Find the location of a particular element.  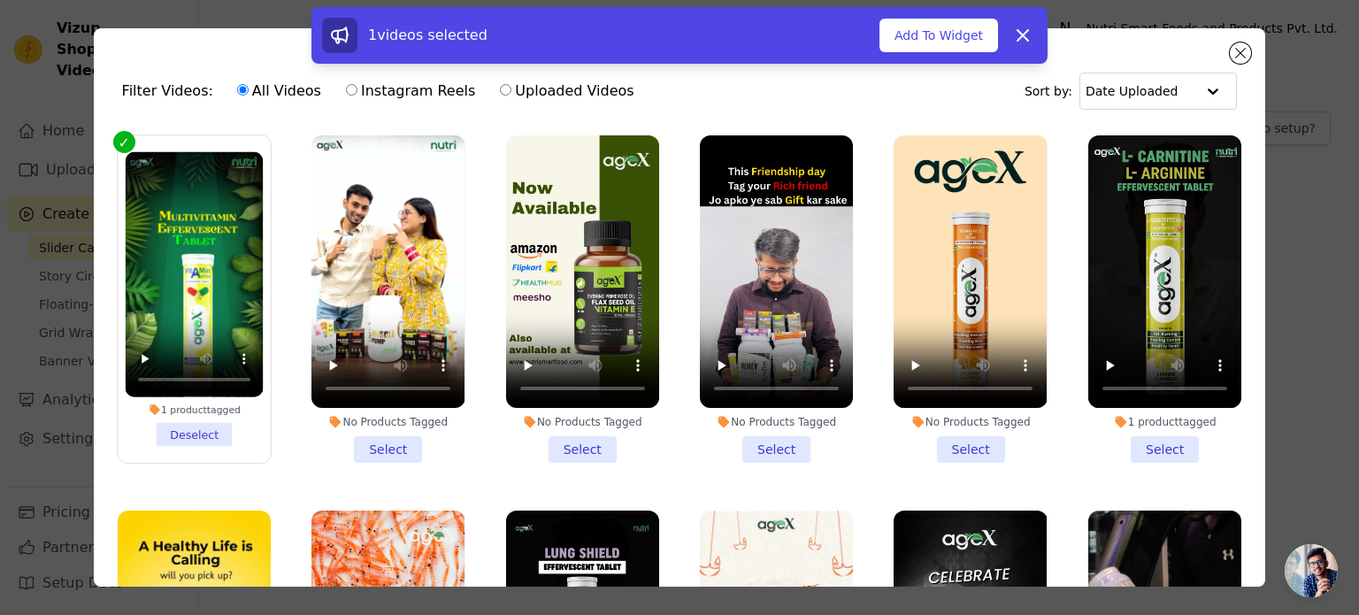

div: Sort by: is located at coordinates (1131, 91).